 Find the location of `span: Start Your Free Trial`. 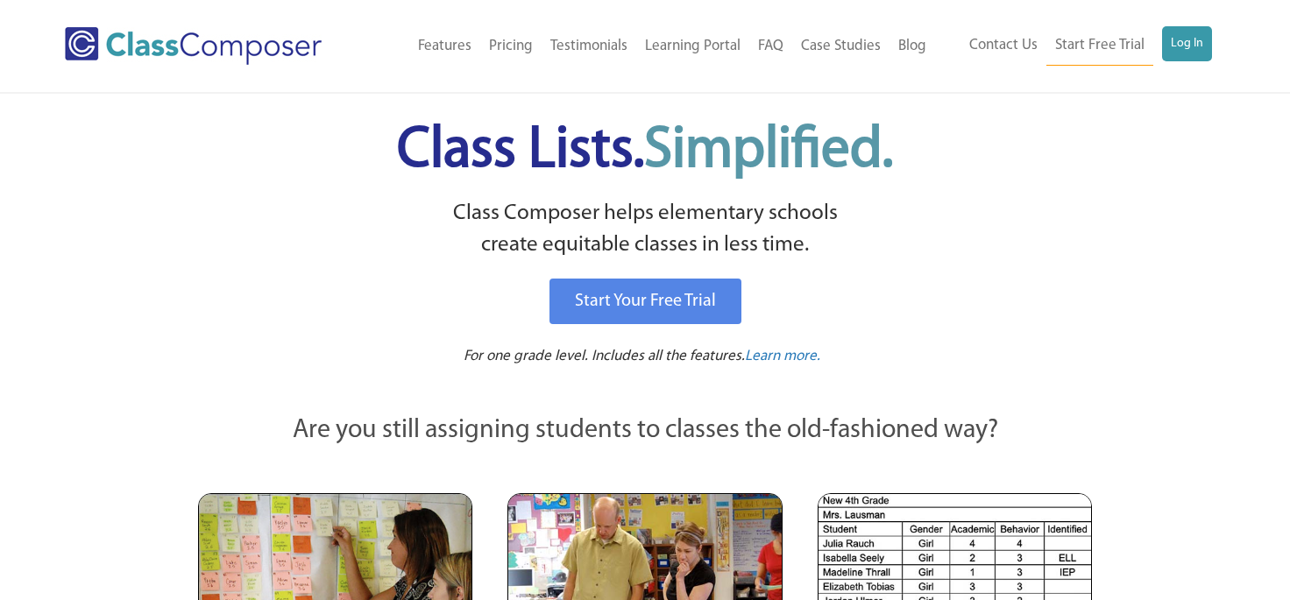

span: Start Your Free Trial is located at coordinates (645, 301).